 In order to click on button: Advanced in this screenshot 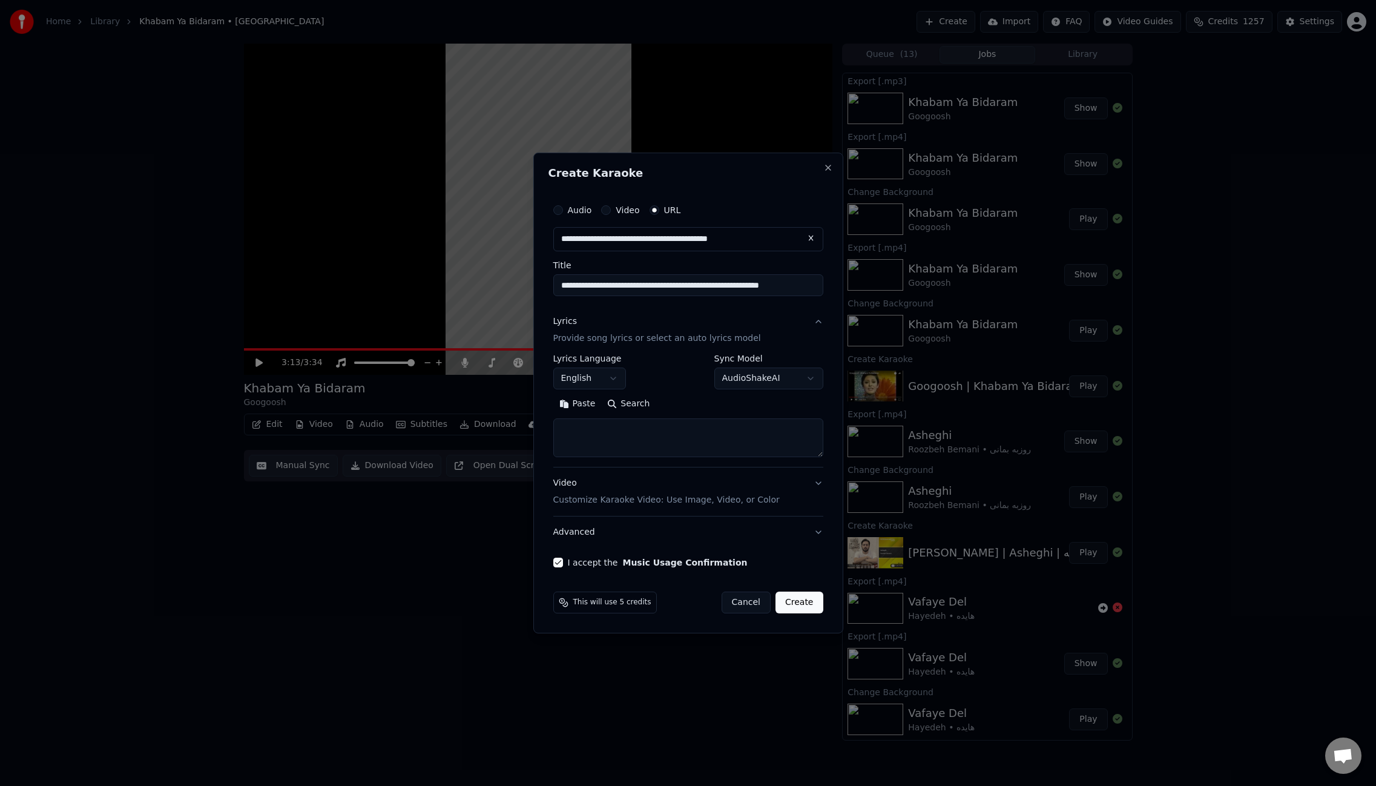, I will do `click(688, 532)`.